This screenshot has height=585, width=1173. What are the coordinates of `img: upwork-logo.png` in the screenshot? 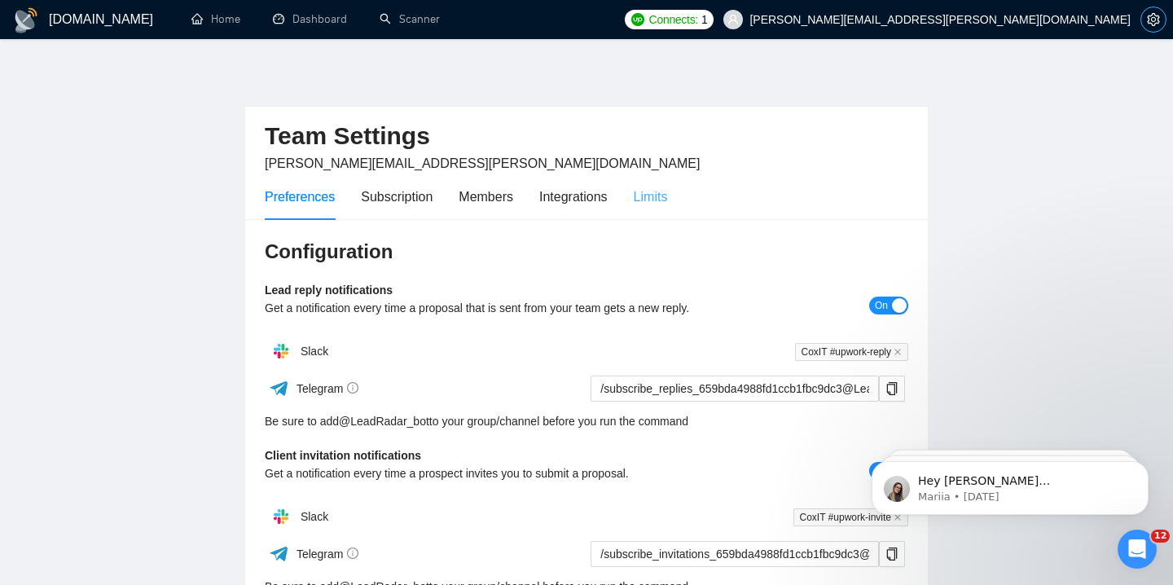 It's located at (638, 20).